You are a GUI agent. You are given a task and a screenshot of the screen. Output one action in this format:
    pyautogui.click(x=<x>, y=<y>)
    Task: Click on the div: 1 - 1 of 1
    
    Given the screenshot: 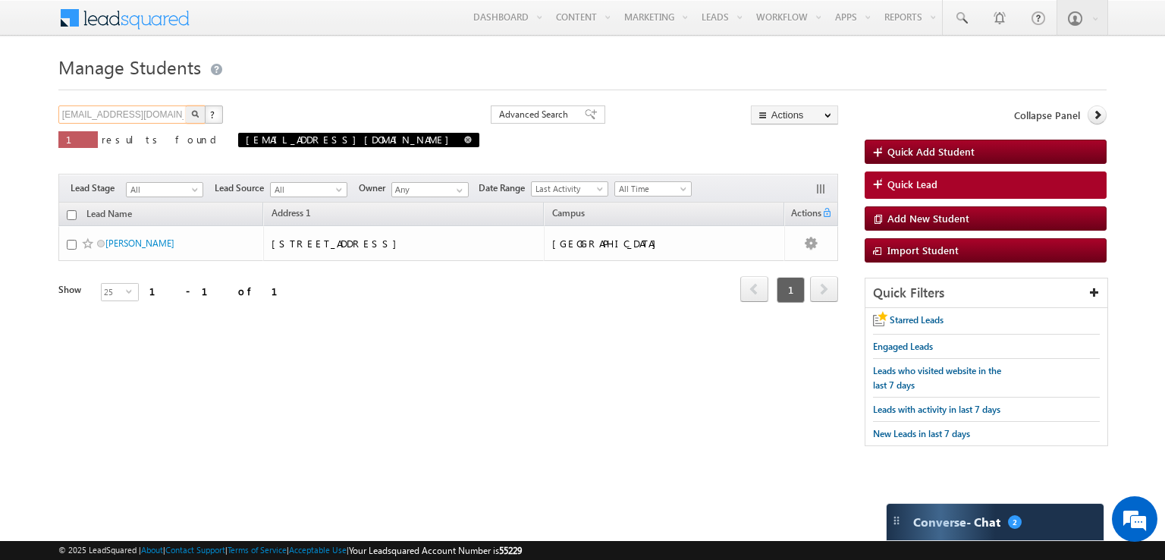 What is the action you would take?
    pyautogui.click(x=222, y=291)
    